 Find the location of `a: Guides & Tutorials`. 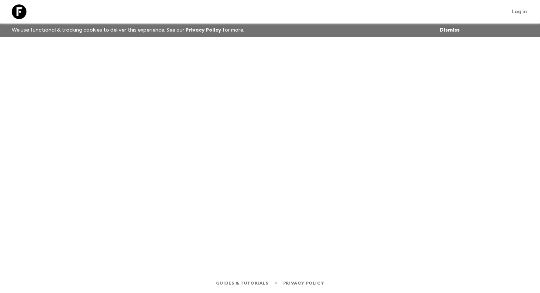

a: Guides & Tutorials is located at coordinates (242, 283).